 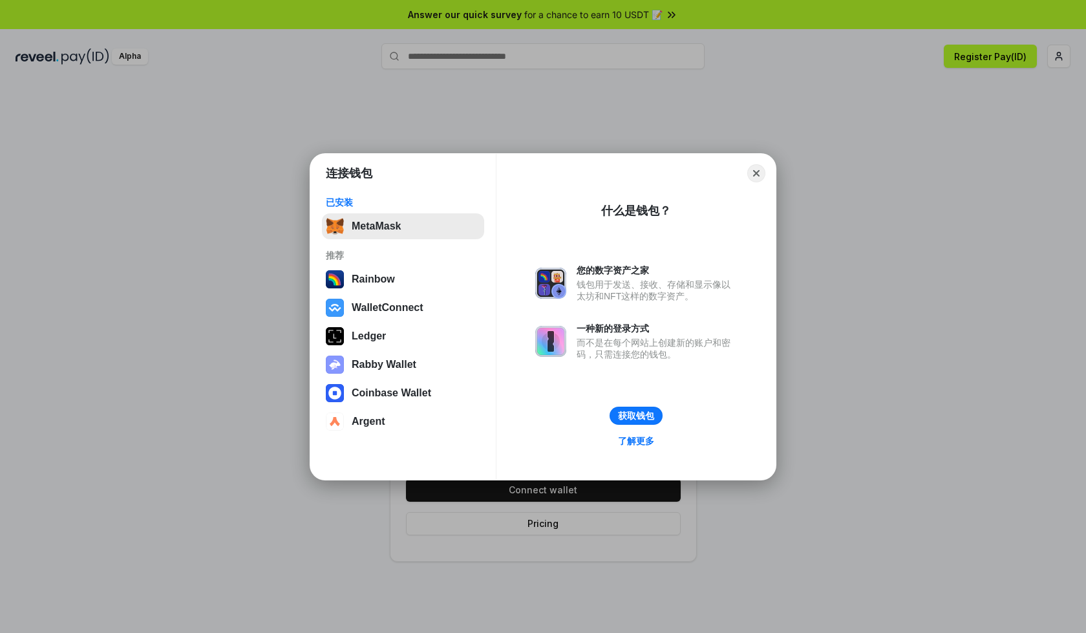 What do you see at coordinates (657, 270) in the screenshot?
I see `div: 您的数字资产之家` at bounding box center [657, 270].